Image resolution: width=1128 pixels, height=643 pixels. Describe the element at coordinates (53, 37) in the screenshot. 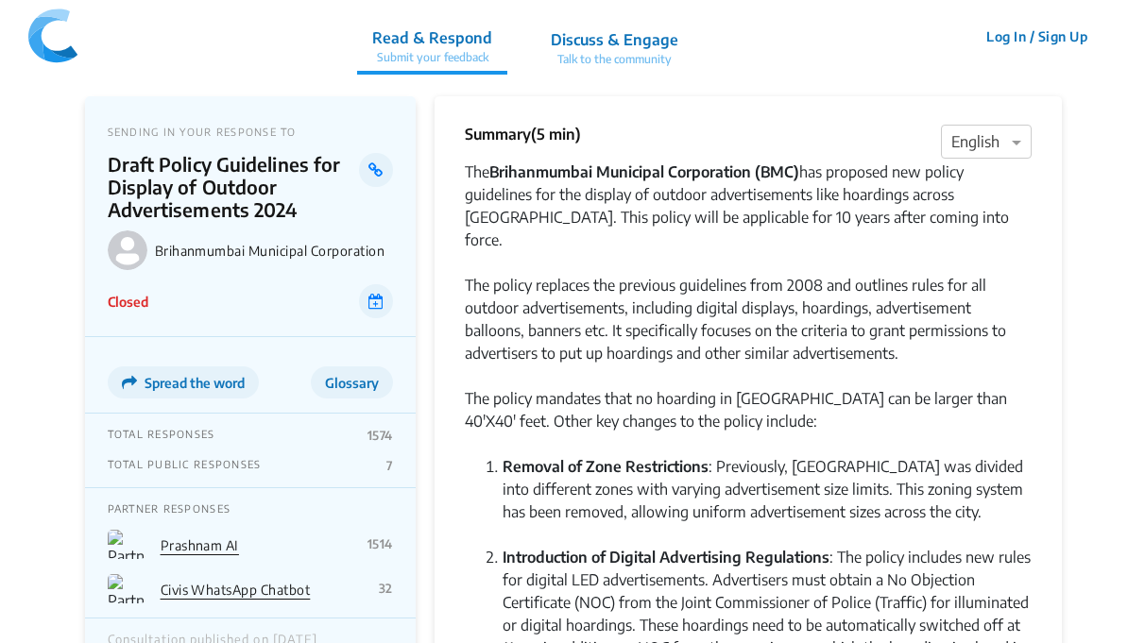

I see `img: mobile-logo.svg` at that location.